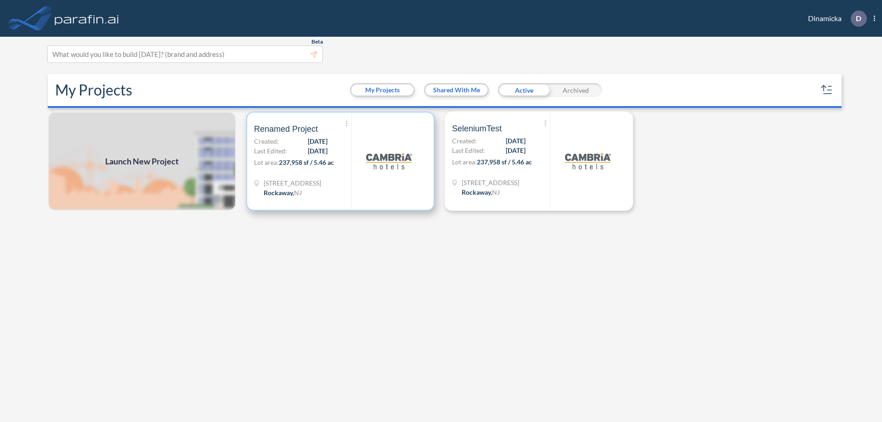 Image resolution: width=882 pixels, height=422 pixels. Describe the element at coordinates (576, 90) in the screenshot. I see `div: Archived` at that location.